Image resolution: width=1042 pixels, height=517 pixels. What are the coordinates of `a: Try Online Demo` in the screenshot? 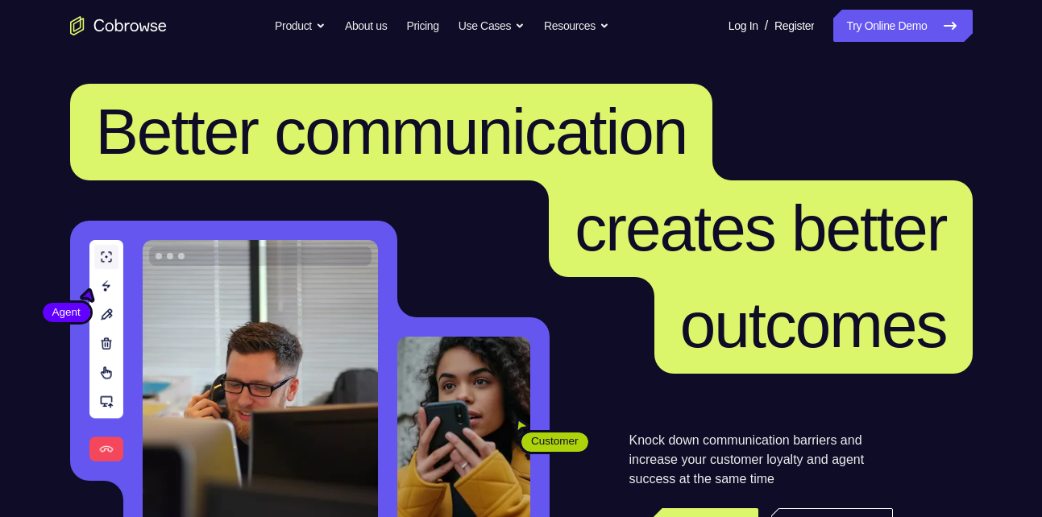 It's located at (903, 26).